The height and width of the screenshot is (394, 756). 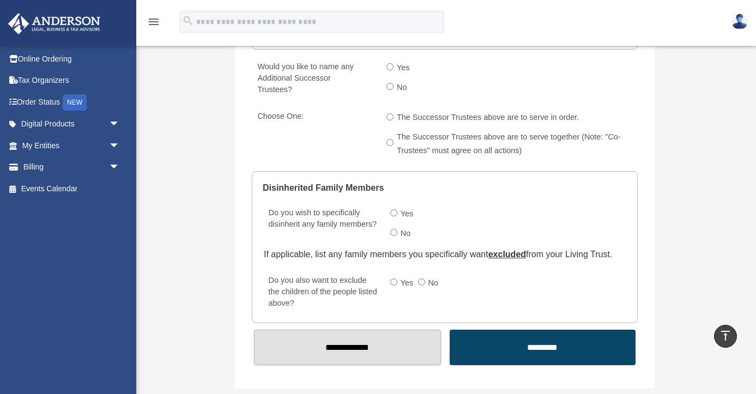 What do you see at coordinates (740, 21) in the screenshot?
I see `img: User Pic` at bounding box center [740, 21].